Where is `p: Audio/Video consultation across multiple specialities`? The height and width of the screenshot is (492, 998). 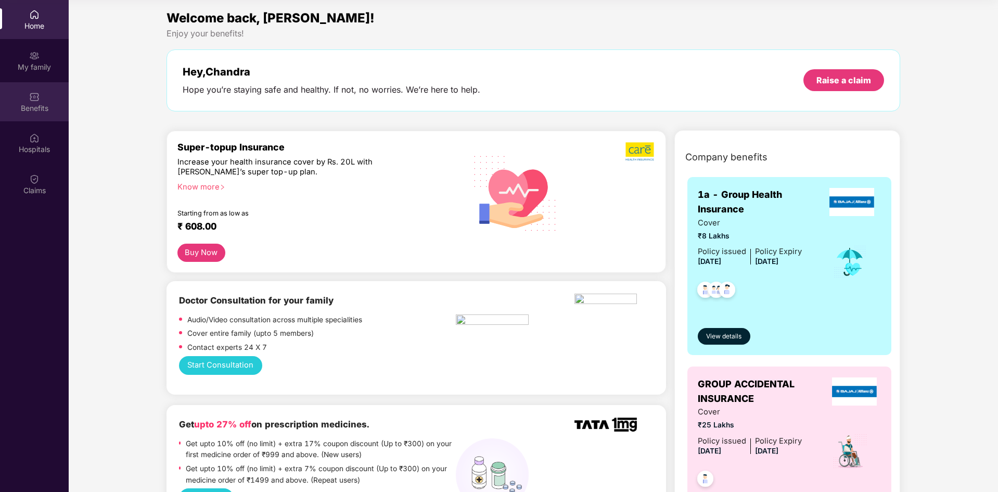 p: Audio/Video consultation across multiple specialities is located at coordinates (275, 320).